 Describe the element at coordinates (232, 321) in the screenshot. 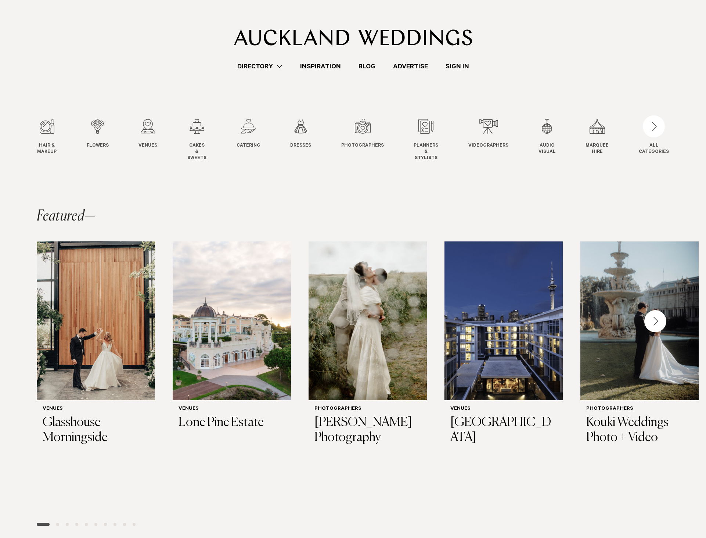

I see `img: Exterior view of Lone Pine Estate` at that location.